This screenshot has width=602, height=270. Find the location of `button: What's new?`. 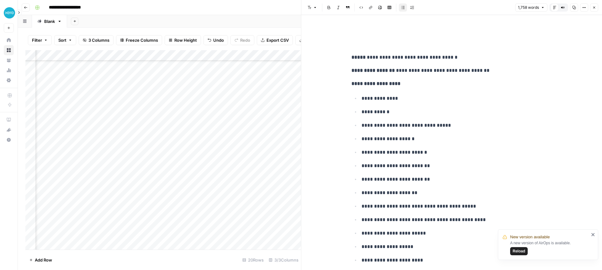

button: What's new? is located at coordinates (9, 130).